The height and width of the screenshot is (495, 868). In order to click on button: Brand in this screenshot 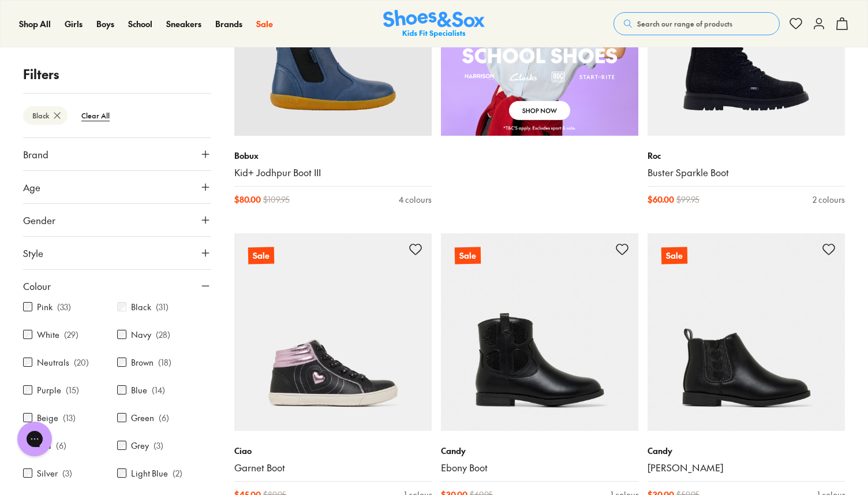, I will do `click(117, 154)`.